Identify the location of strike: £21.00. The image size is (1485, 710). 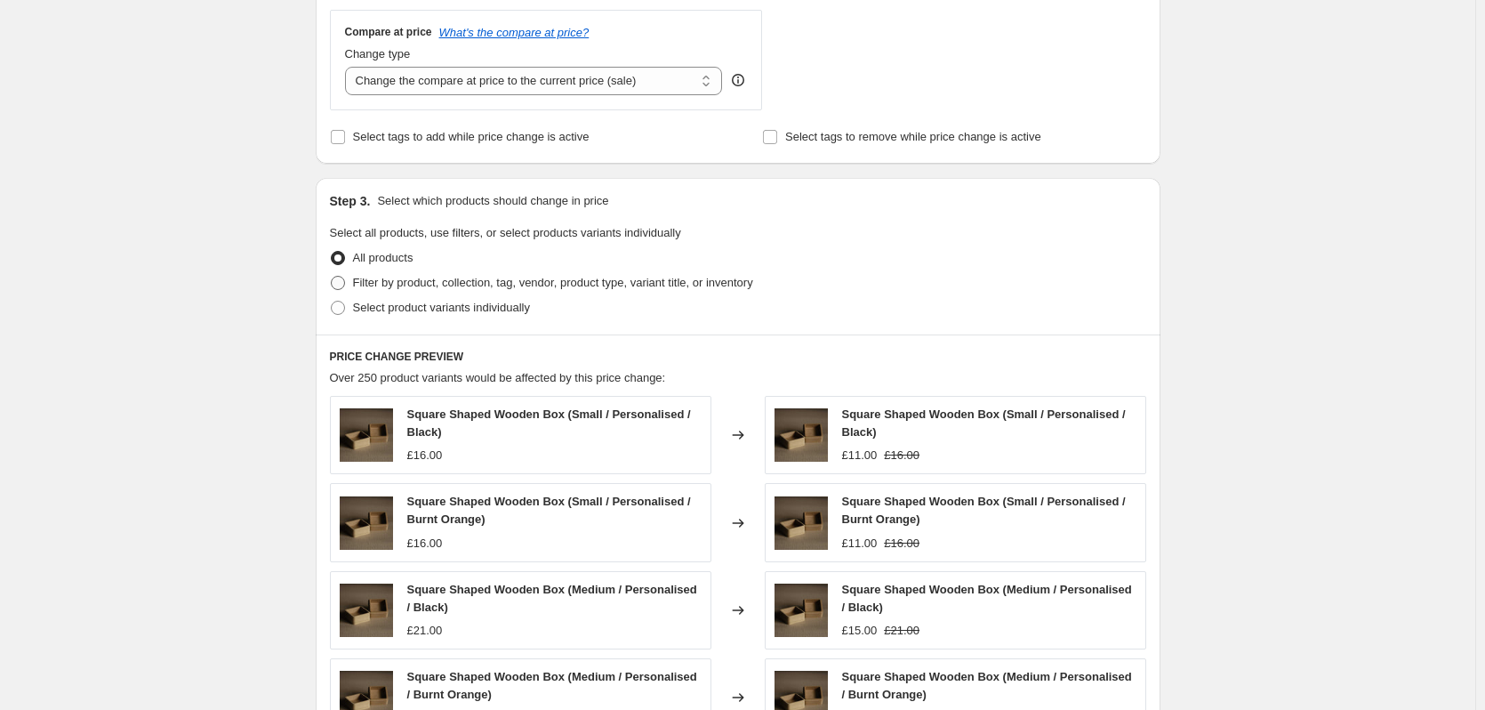
(902, 630).